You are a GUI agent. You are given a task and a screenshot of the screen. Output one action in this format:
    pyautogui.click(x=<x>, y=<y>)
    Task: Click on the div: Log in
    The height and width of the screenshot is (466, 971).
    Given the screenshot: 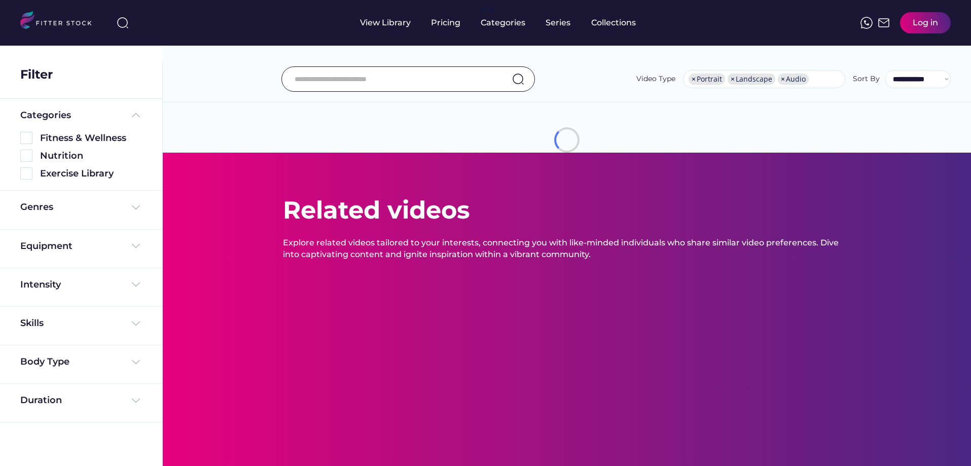 What is the action you would take?
    pyautogui.click(x=925, y=23)
    